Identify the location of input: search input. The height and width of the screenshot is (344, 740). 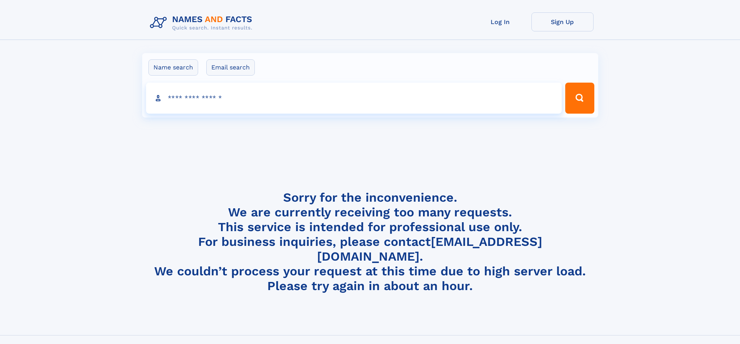
(354, 98).